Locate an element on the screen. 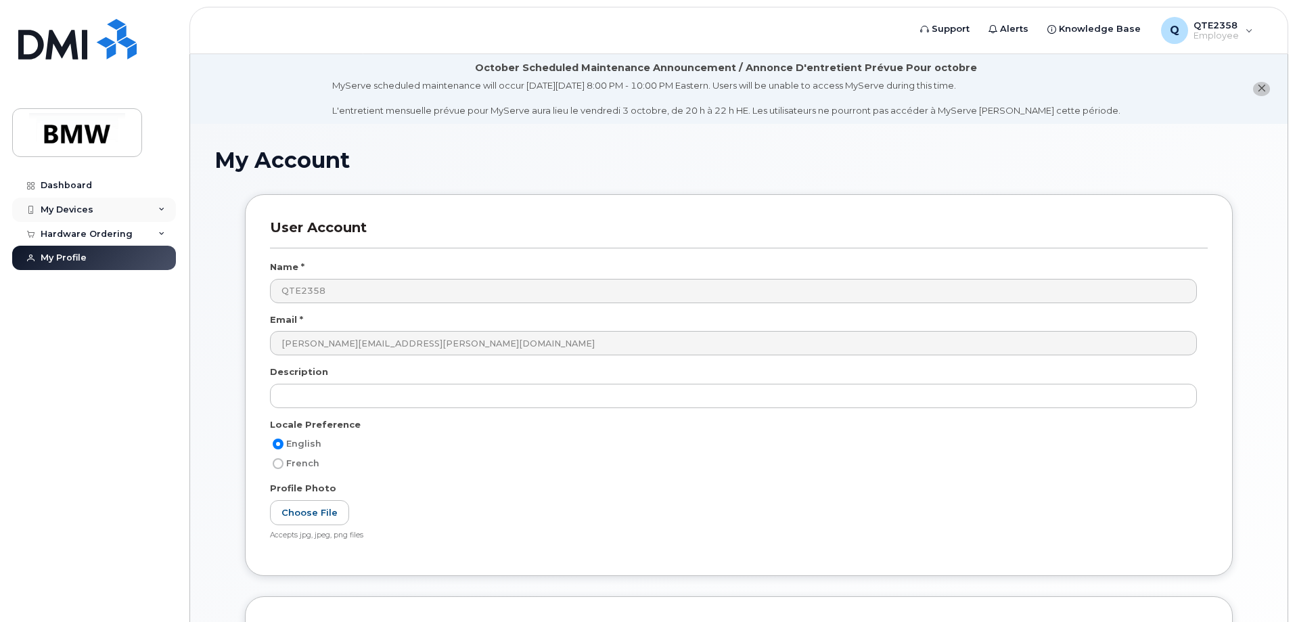 The width and height of the screenshot is (1295, 622). h1: My Account is located at coordinates (739, 160).